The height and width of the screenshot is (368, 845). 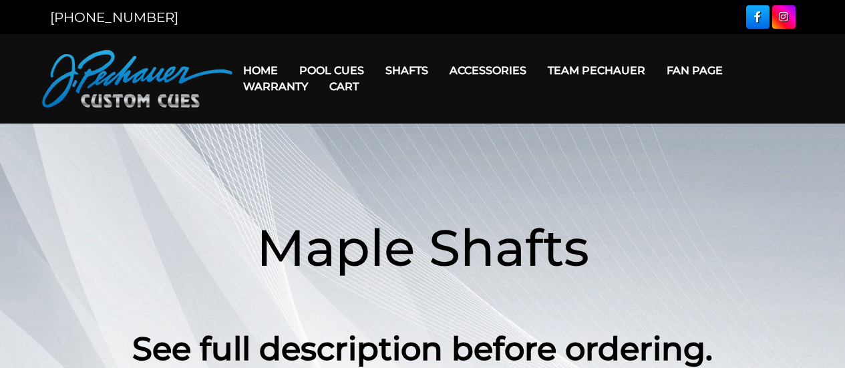 I want to click on span: Maple Shafts, so click(x=423, y=247).